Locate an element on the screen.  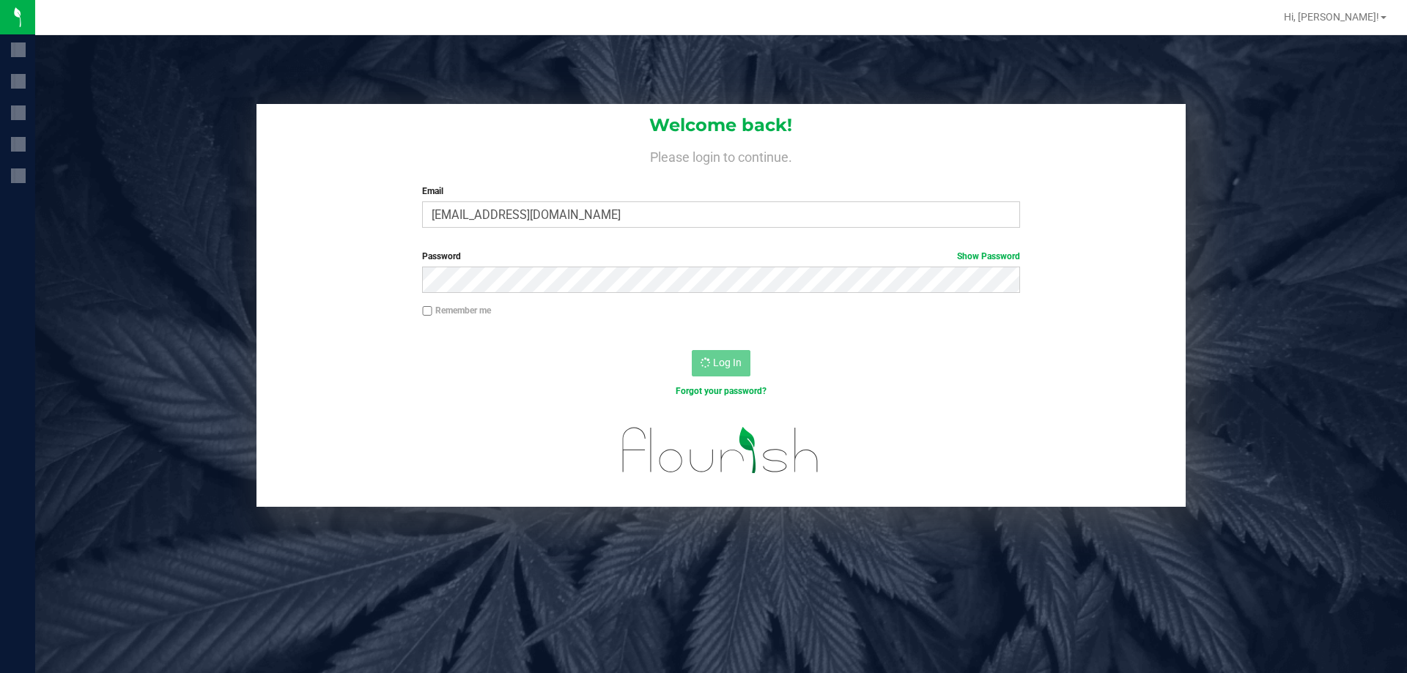
button: Log In is located at coordinates (721, 363).